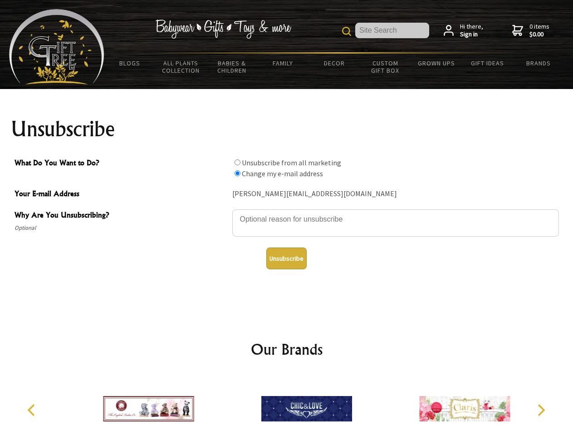 The height and width of the screenshot is (436, 573). What do you see at coordinates (232, 67) in the screenshot?
I see `a: Babies & Children` at bounding box center [232, 67].